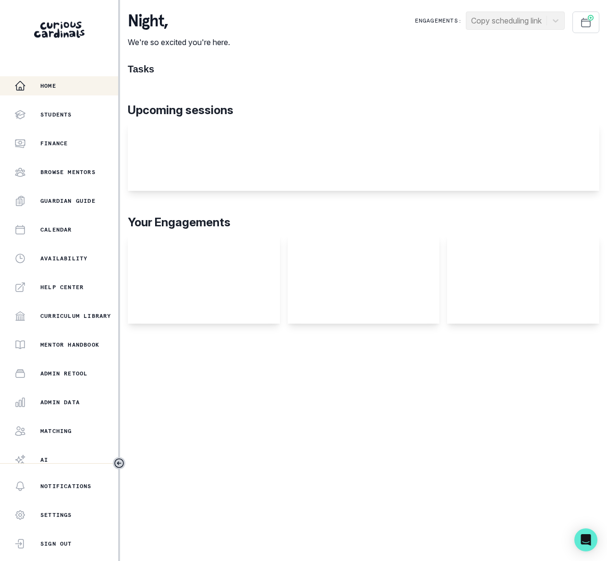 The height and width of the screenshot is (561, 607). I want to click on p: Students, so click(56, 115).